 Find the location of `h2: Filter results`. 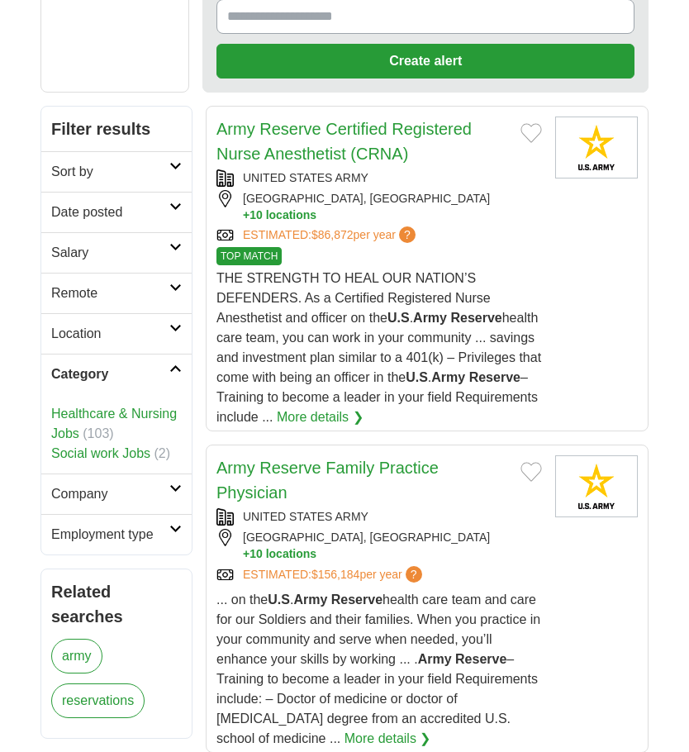

h2: Filter results is located at coordinates (116, 129).